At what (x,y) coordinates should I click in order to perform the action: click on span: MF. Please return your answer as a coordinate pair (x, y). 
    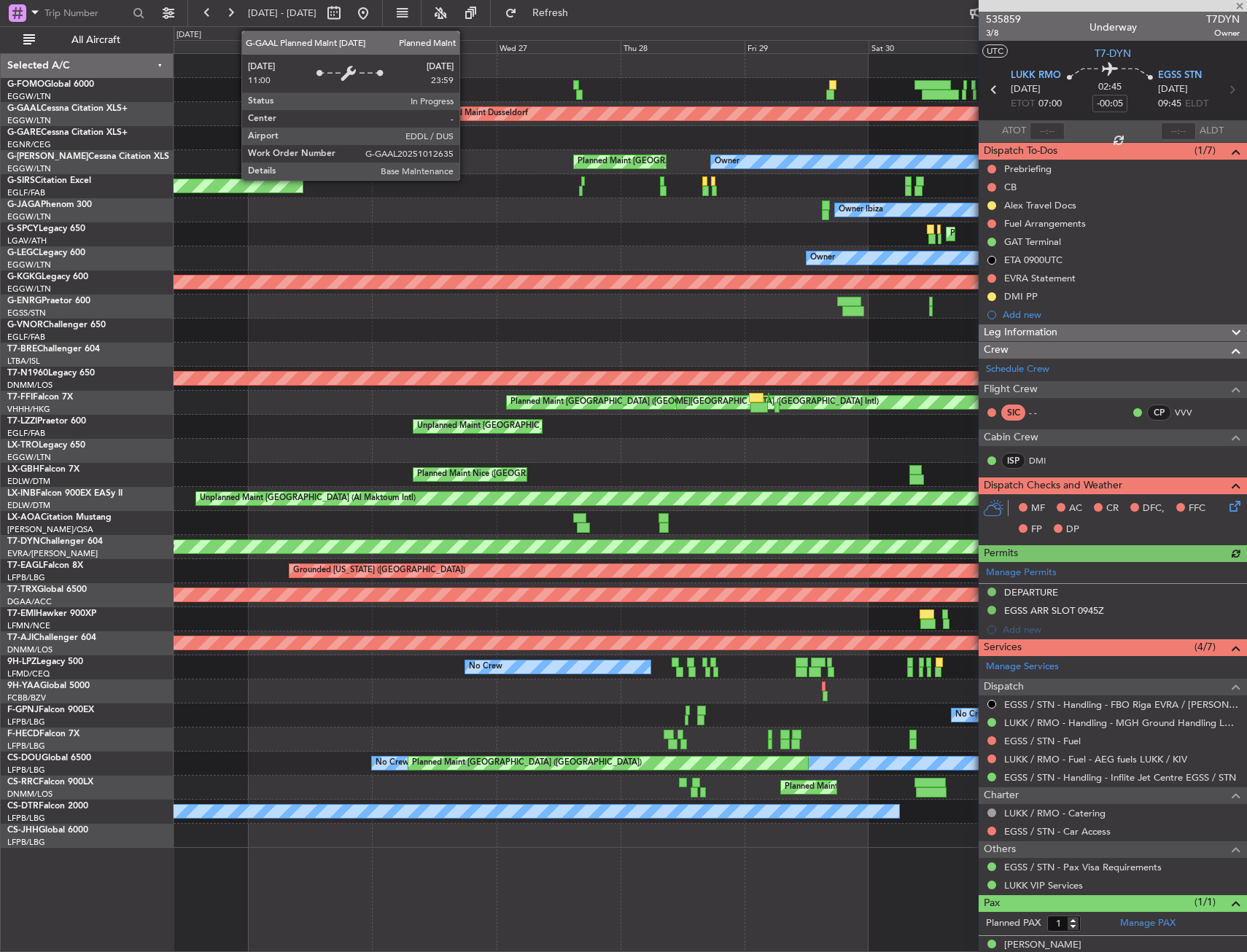
    Looking at the image, I should click on (1038, 509).